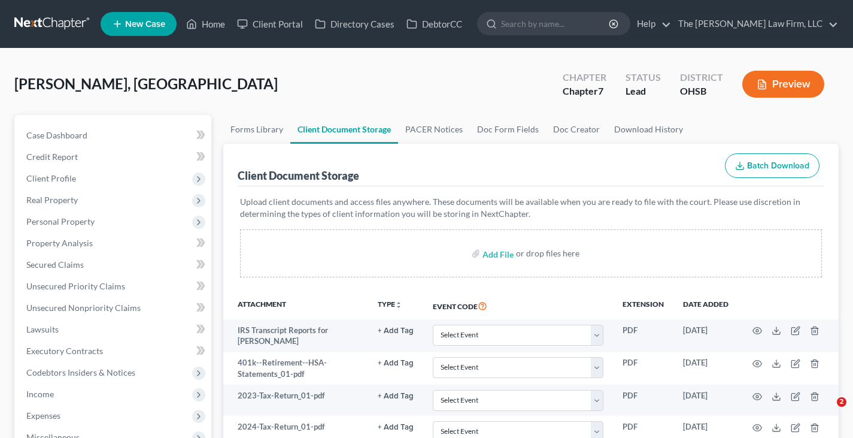 The image size is (853, 438). What do you see at coordinates (778, 165) in the screenshot?
I see `span: Batch Download` at bounding box center [778, 165].